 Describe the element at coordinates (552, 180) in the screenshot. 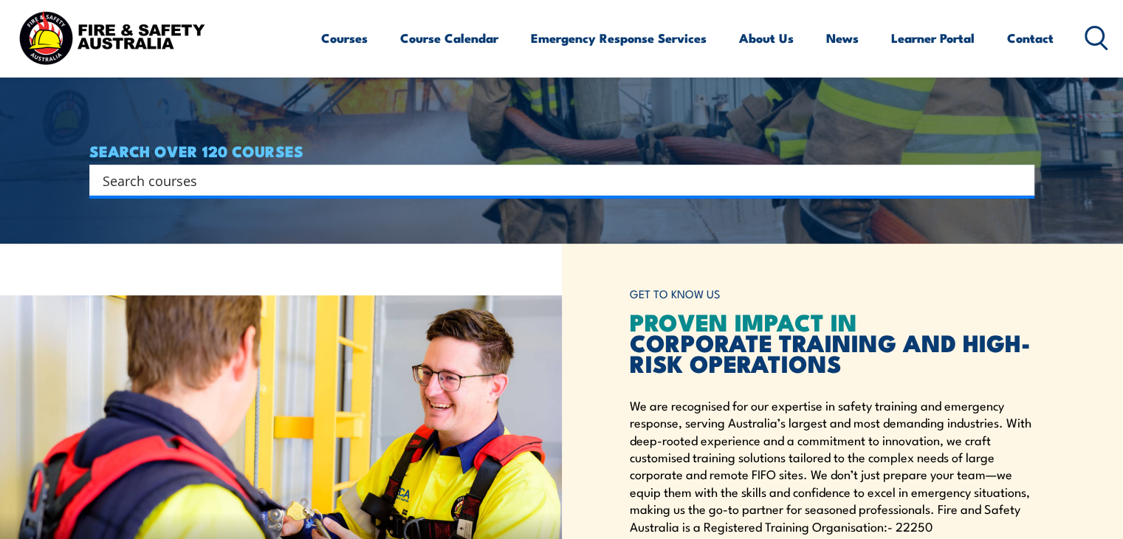

I see `input: Search input` at that location.